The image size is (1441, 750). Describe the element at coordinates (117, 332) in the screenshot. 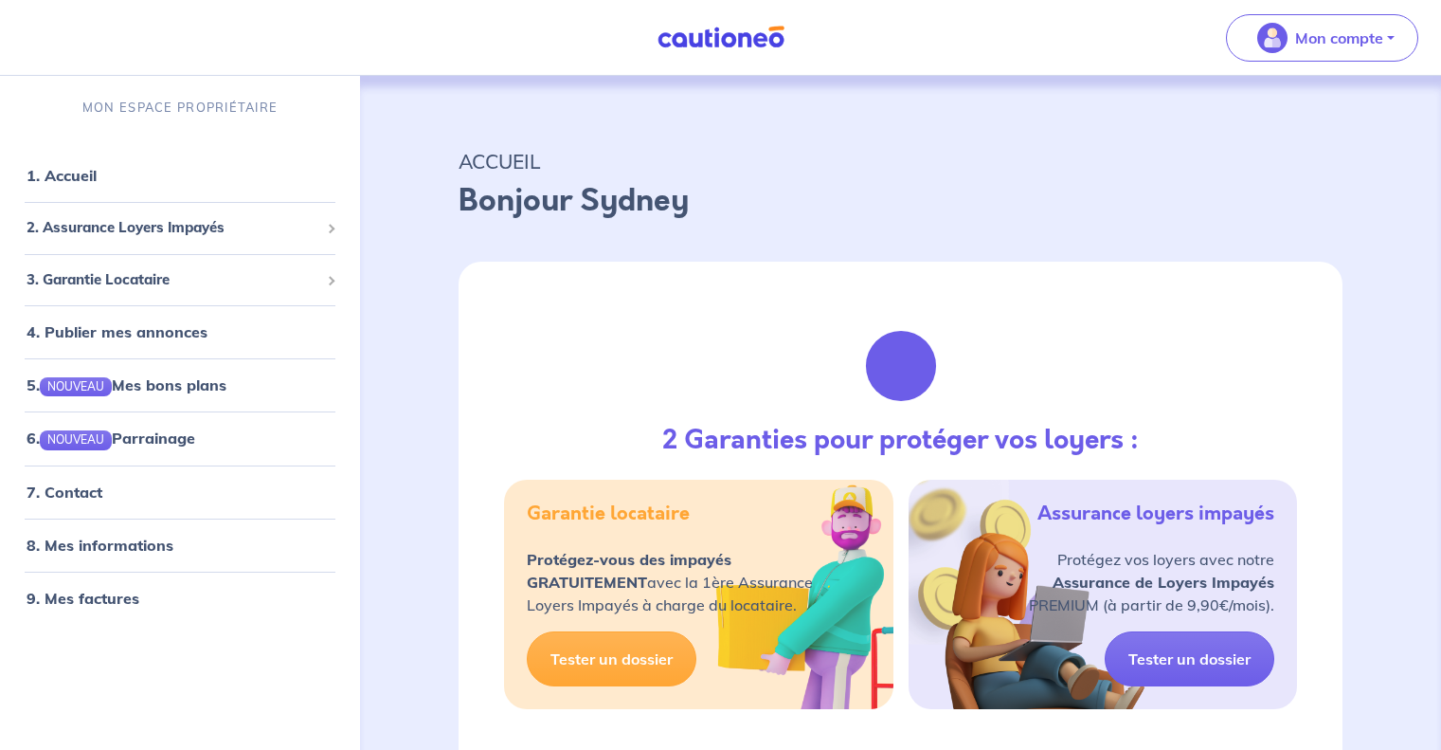

I see `a: 4. Publier mes annonces` at that location.